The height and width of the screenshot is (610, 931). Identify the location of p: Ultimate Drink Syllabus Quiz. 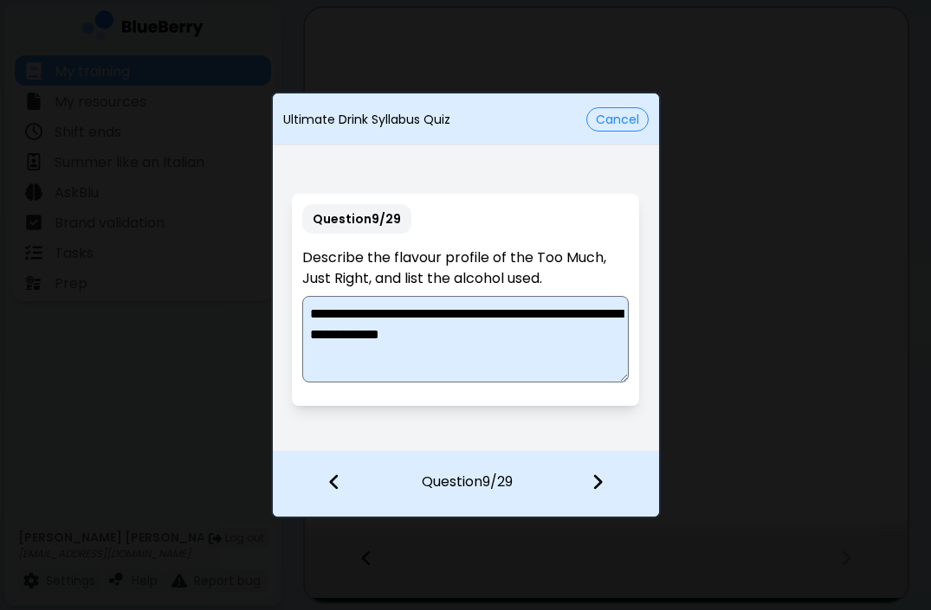
(366, 119).